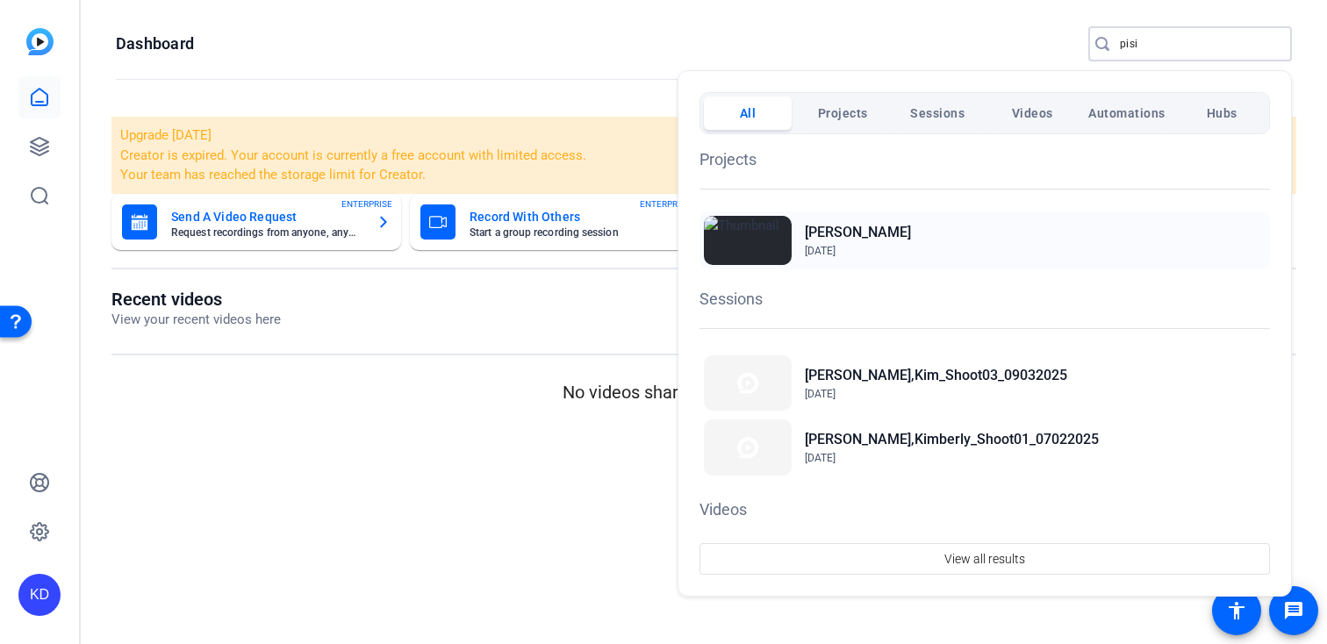 This screenshot has width=1327, height=644. Describe the element at coordinates (984, 509) in the screenshot. I see `h1: Videos` at that location.